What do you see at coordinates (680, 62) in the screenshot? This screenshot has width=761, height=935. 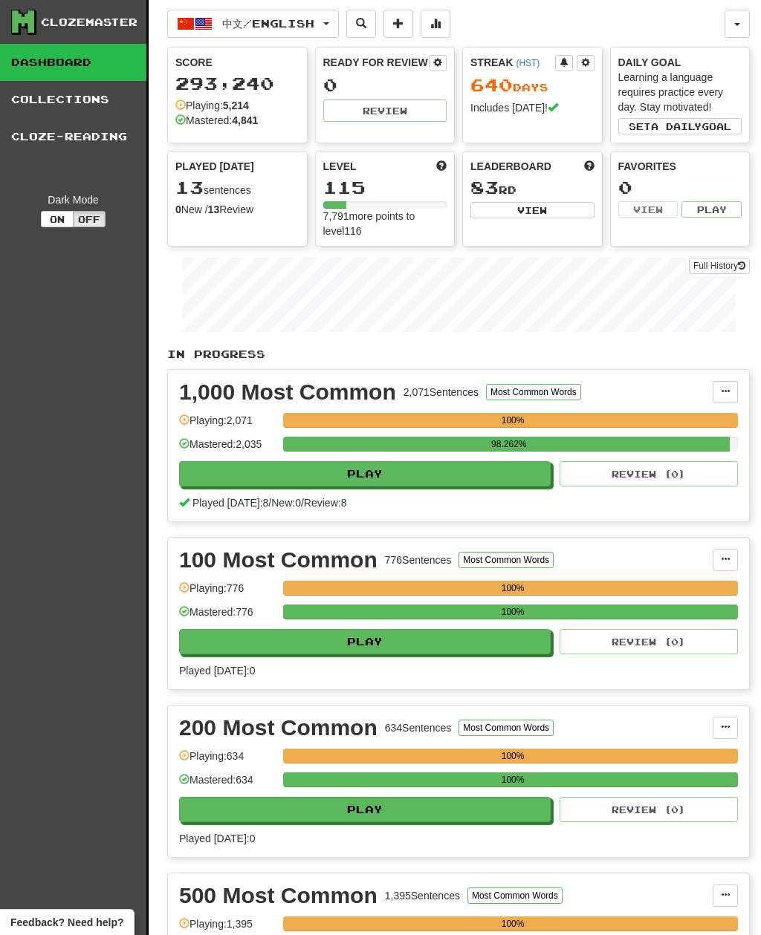 I see `div: Daily Goal` at bounding box center [680, 62].